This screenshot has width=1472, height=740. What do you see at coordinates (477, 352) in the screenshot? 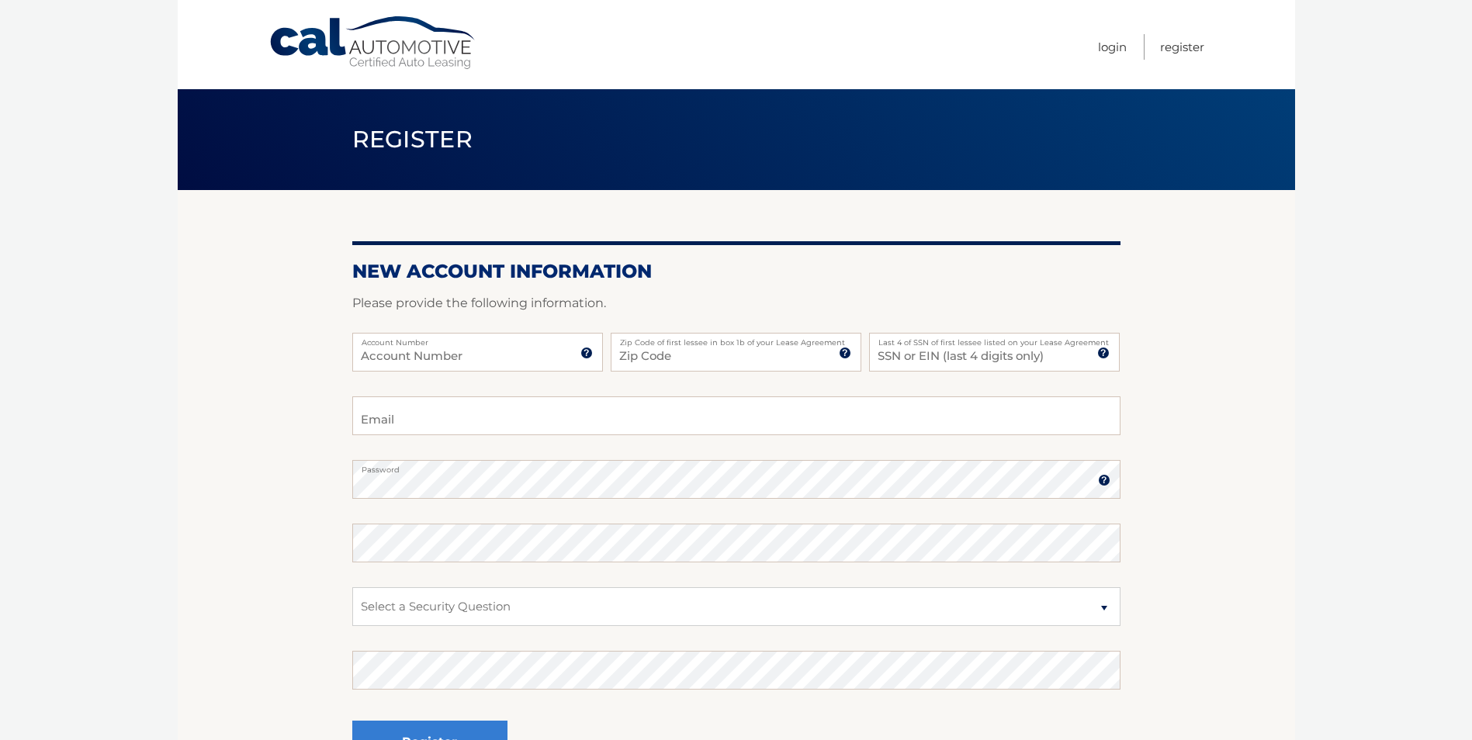
I see `input: Account Number` at bounding box center [477, 352].